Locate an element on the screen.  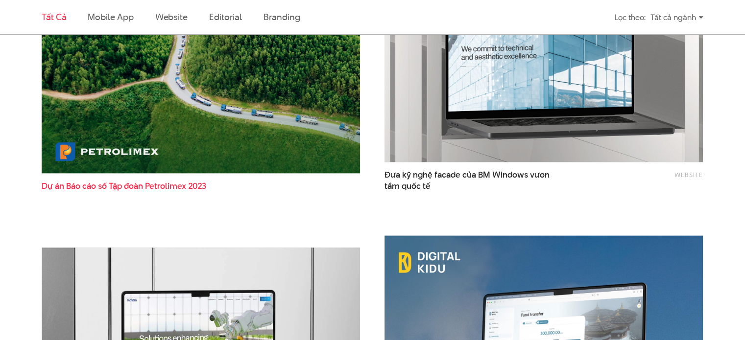
a: Branding is located at coordinates (281, 17).